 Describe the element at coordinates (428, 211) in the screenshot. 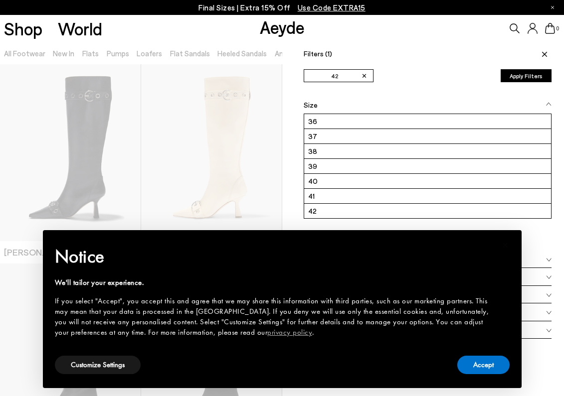

I see `label: 42` at that location.